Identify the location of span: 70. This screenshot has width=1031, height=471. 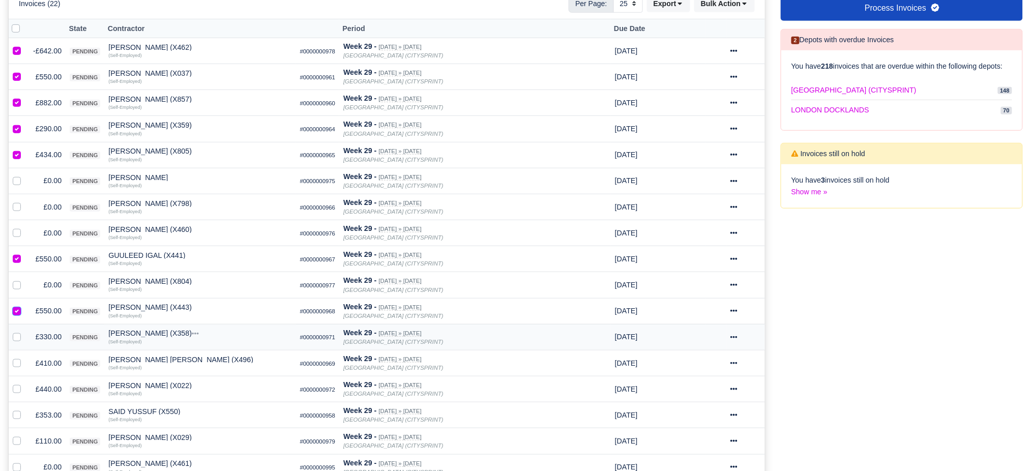
(1007, 110).